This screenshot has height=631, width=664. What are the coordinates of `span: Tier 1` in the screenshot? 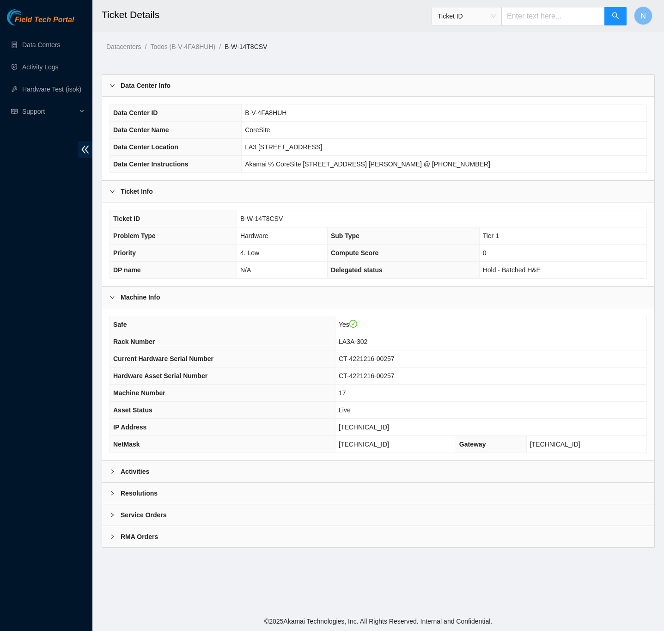 It's located at (491, 236).